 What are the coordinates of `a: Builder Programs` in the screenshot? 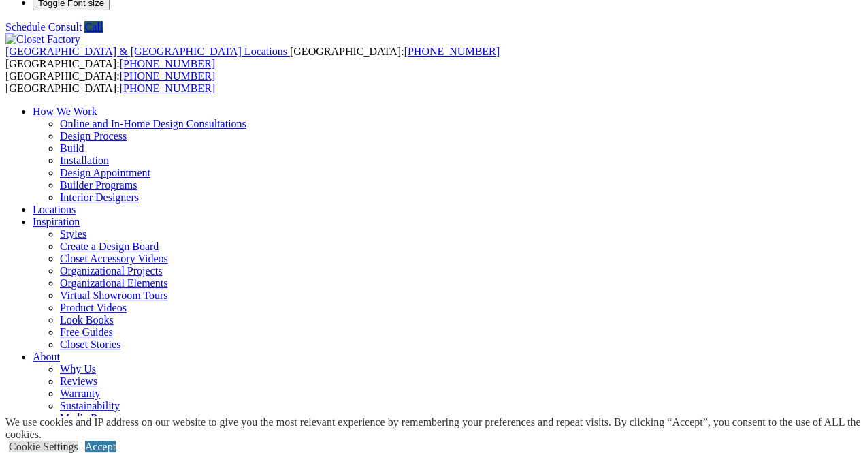 It's located at (98, 185).